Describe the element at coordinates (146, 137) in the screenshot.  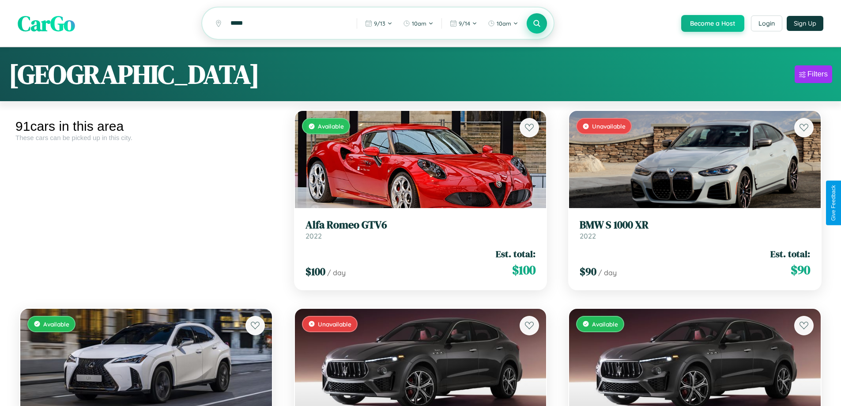
I see `div: These cars can be picked up in this city.` at that location.